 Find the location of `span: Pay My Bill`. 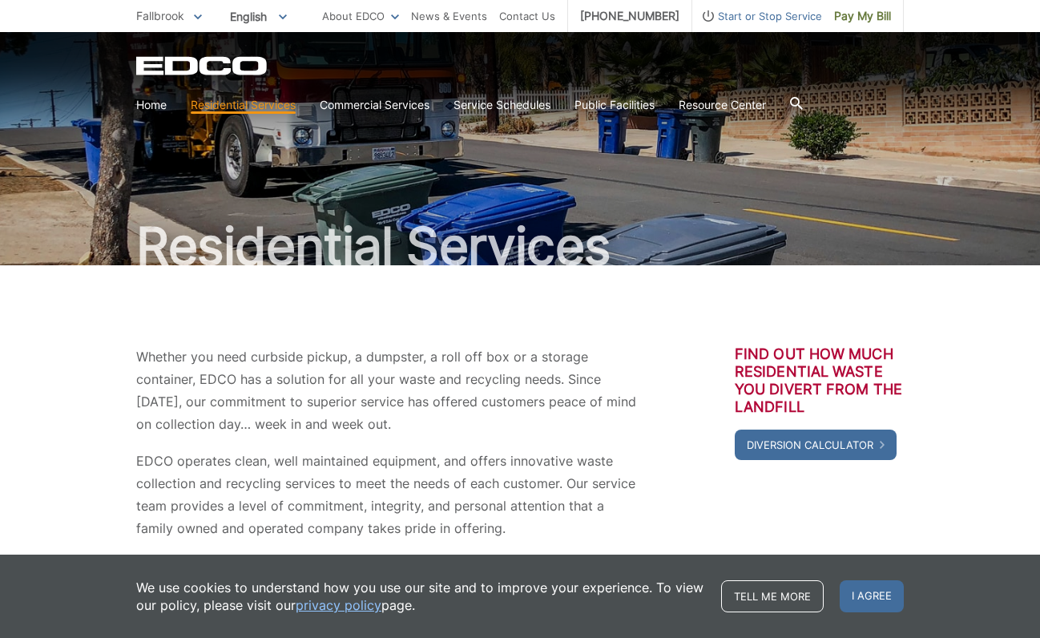

span: Pay My Bill is located at coordinates (862, 16).